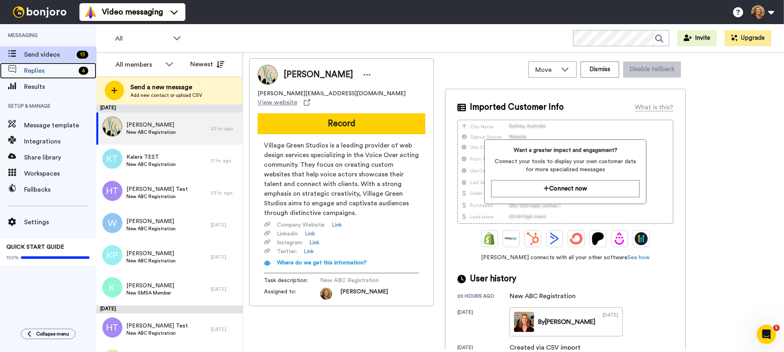 Image resolution: width=784 pixels, height=352 pixels. What do you see at coordinates (150, 293) in the screenshot?
I see `span: New SMSA Member` at bounding box center [150, 293].